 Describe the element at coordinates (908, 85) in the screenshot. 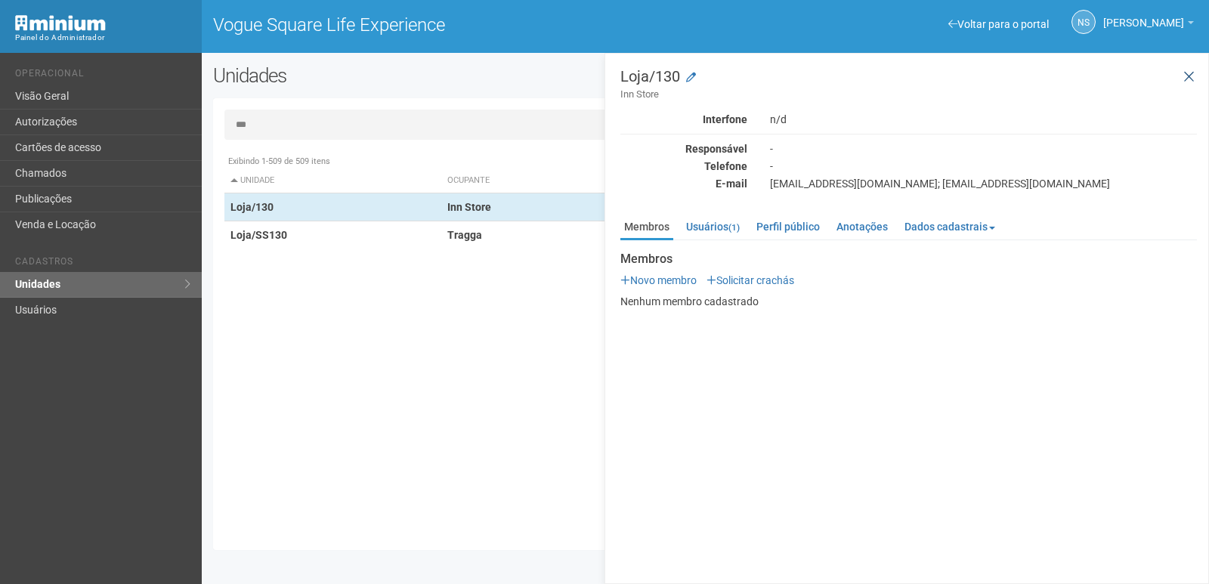

I see `h3: Loja/130` at that location.